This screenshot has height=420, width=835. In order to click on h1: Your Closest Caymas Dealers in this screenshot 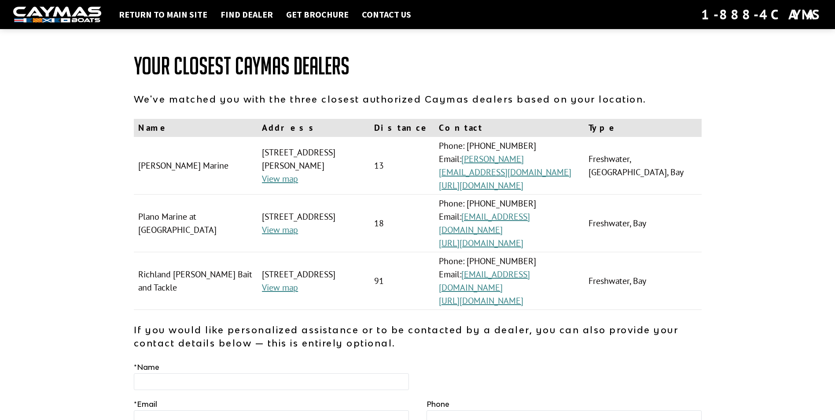, I will do `click(418, 66)`.